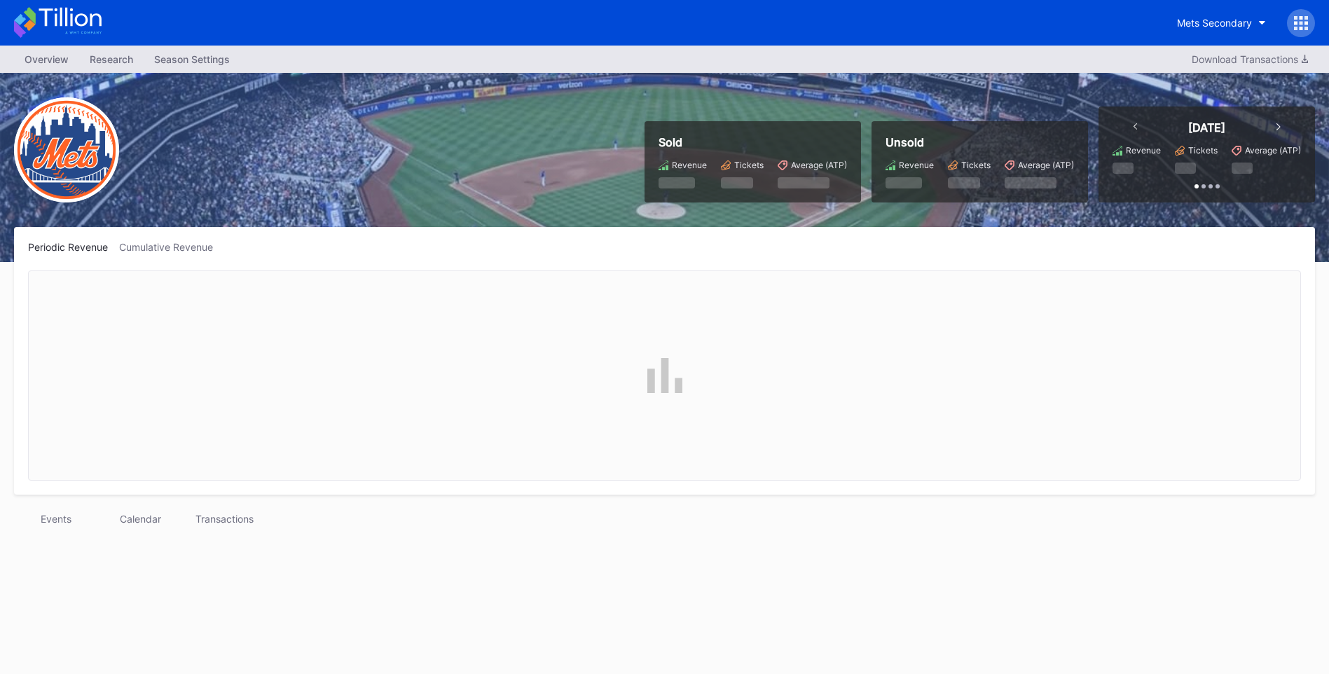  Describe the element at coordinates (1214, 22) in the screenshot. I see `div: Mets Secondary` at that location.